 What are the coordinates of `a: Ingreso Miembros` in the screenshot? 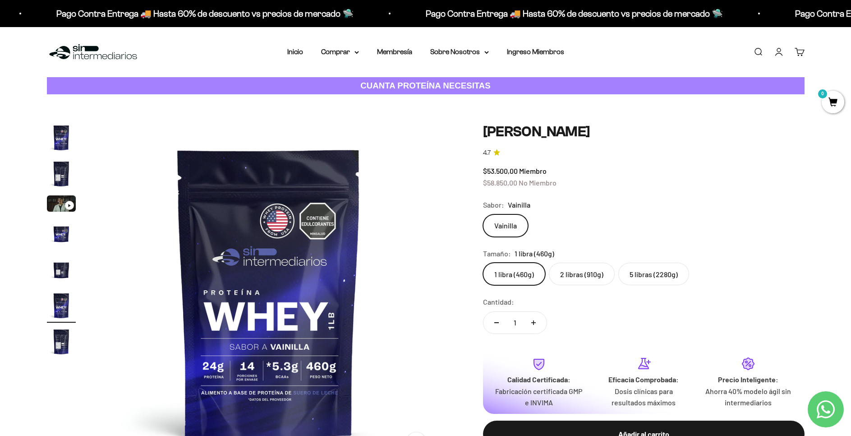 It's located at (535, 51).